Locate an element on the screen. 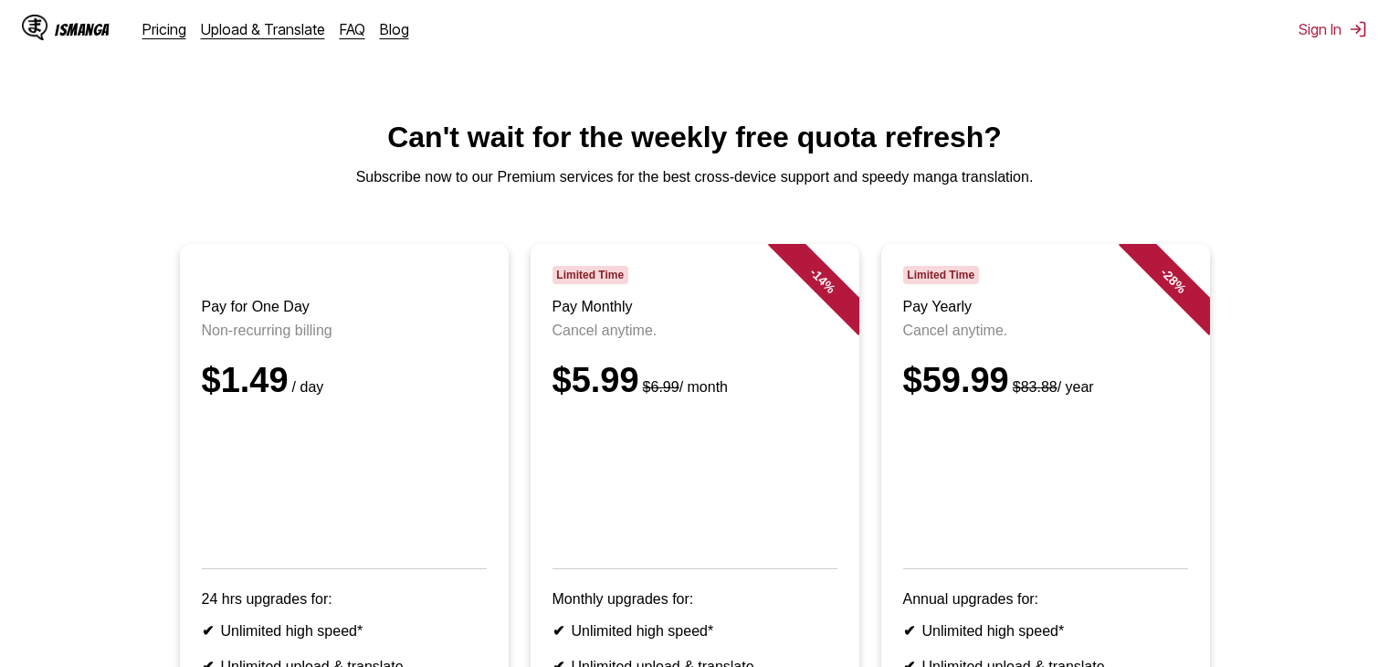 The height and width of the screenshot is (667, 1389). div: $1.49 is located at coordinates (344, 380).